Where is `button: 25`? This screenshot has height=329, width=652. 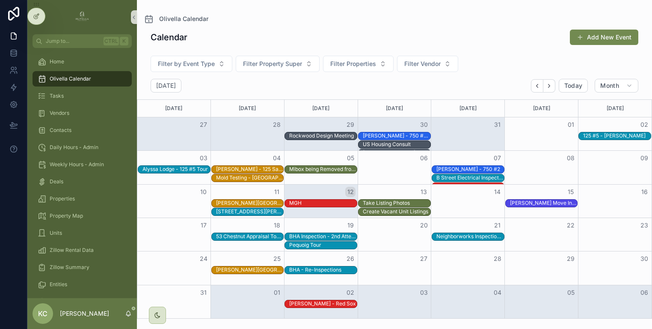
button: 25 is located at coordinates (277, 258).